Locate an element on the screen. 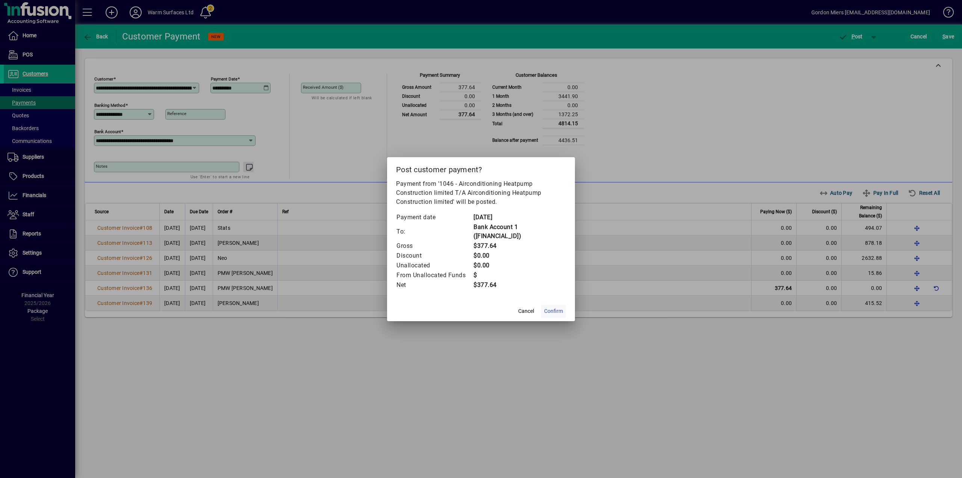 Image resolution: width=962 pixels, height=478 pixels. button: Cancel is located at coordinates (526, 311).